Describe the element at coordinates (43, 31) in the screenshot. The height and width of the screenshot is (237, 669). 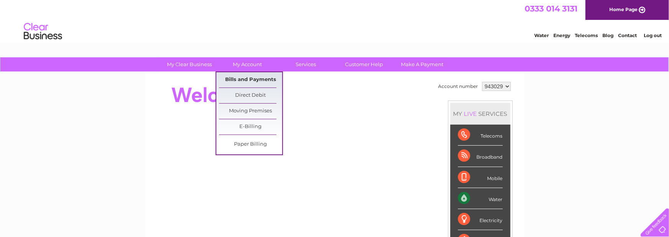
I see `img: logo.png` at that location.